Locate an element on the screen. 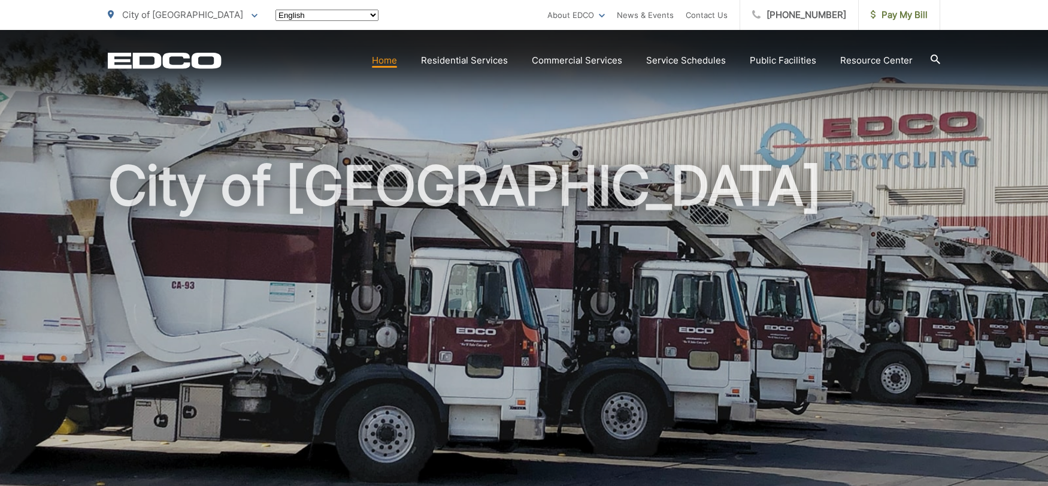 Image resolution: width=1048 pixels, height=486 pixels. a: EDCD logo. Return to the homepage. is located at coordinates (165, 60).